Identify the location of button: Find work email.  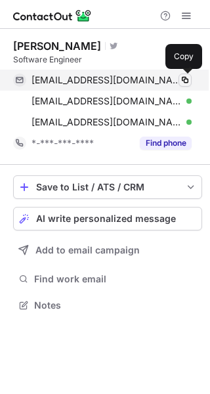
(108, 279).